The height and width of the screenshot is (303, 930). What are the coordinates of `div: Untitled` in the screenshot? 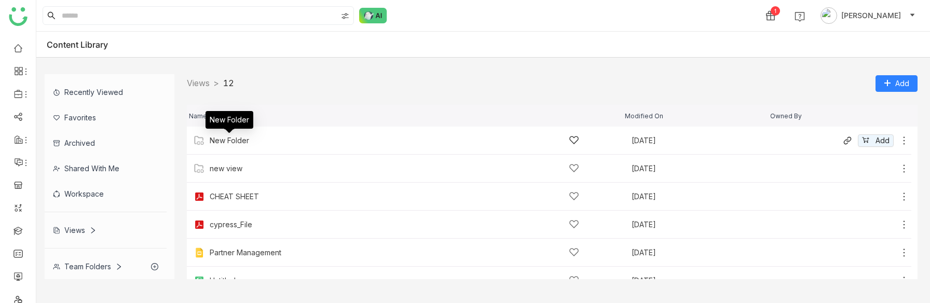 It's located at (223, 281).